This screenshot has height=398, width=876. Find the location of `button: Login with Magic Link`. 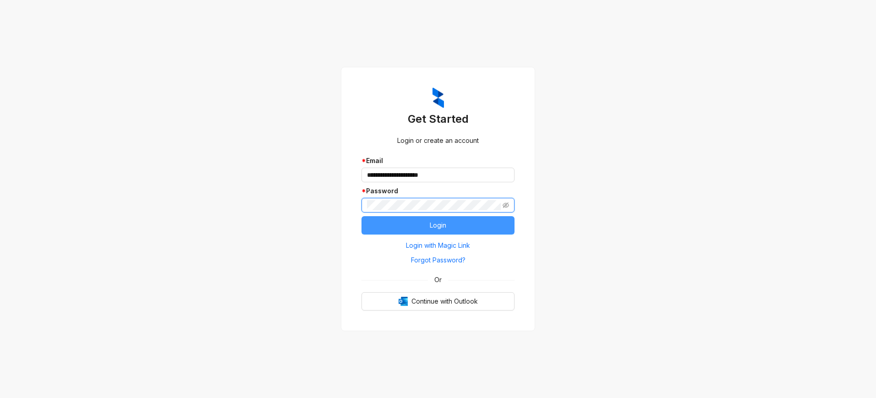

button: Login with Magic Link is located at coordinates (438, 246).